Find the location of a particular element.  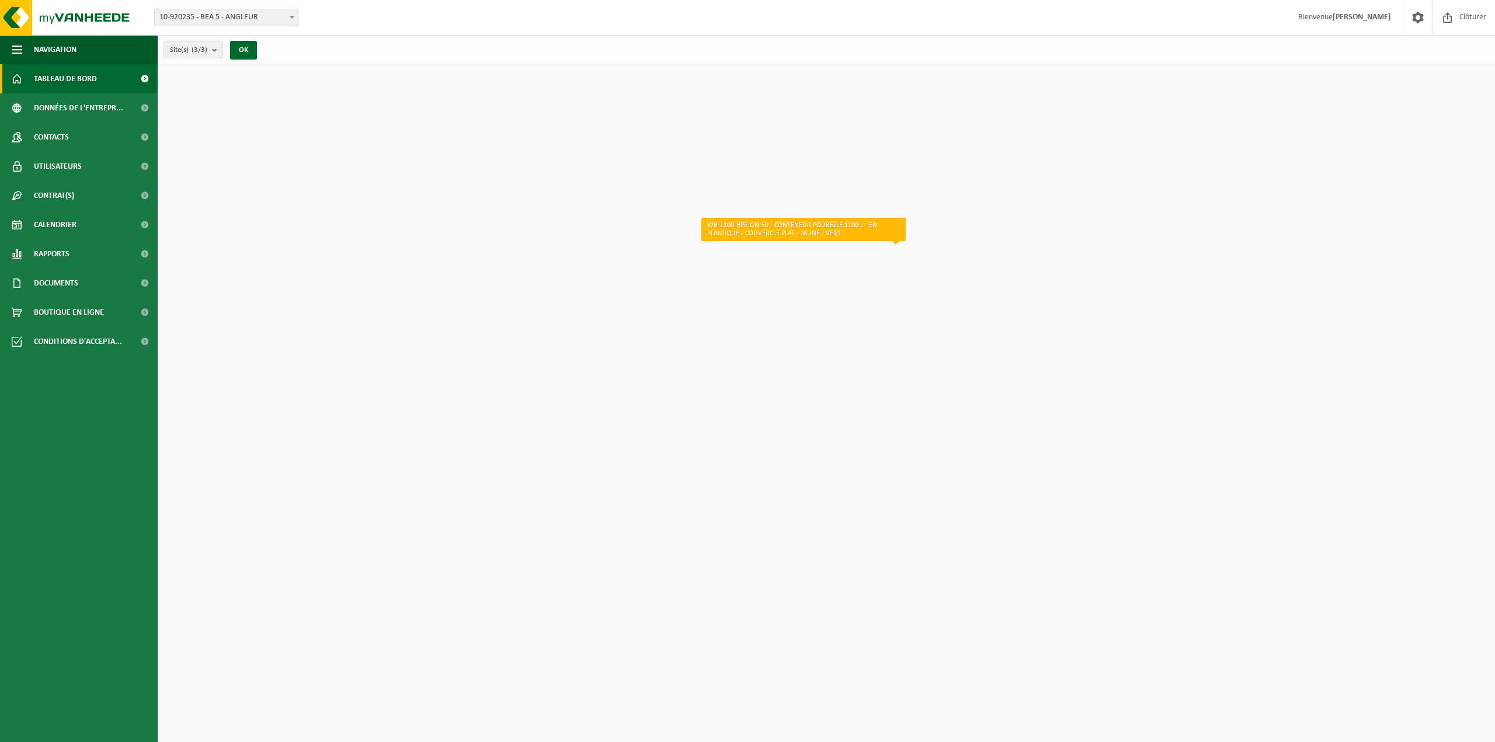

span: Site(s) is located at coordinates (189, 50).